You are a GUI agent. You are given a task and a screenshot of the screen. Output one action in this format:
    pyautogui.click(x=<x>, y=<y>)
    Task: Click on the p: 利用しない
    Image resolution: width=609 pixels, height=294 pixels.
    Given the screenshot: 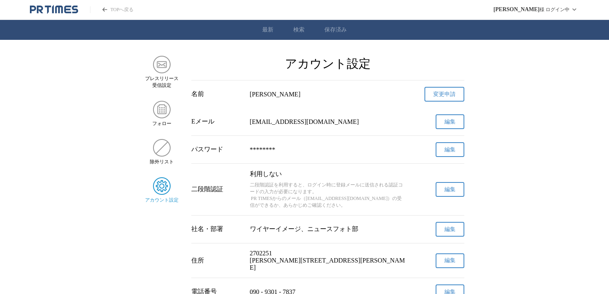 What is the action you would take?
    pyautogui.click(x=328, y=174)
    